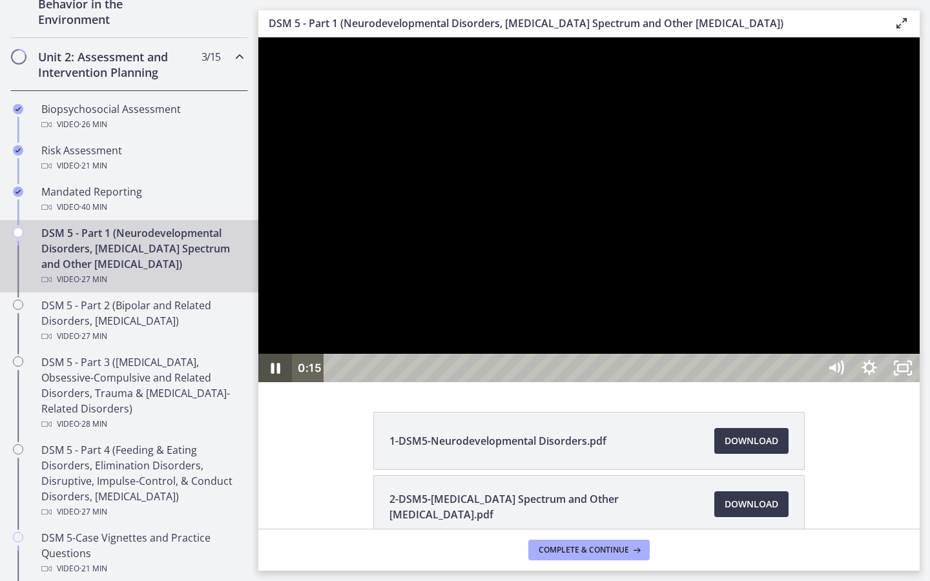  What do you see at coordinates (498, 441) in the screenshot?
I see `span: 1-DSM5-Neurodevelopmental Disorders.pdf` at bounding box center [498, 441].